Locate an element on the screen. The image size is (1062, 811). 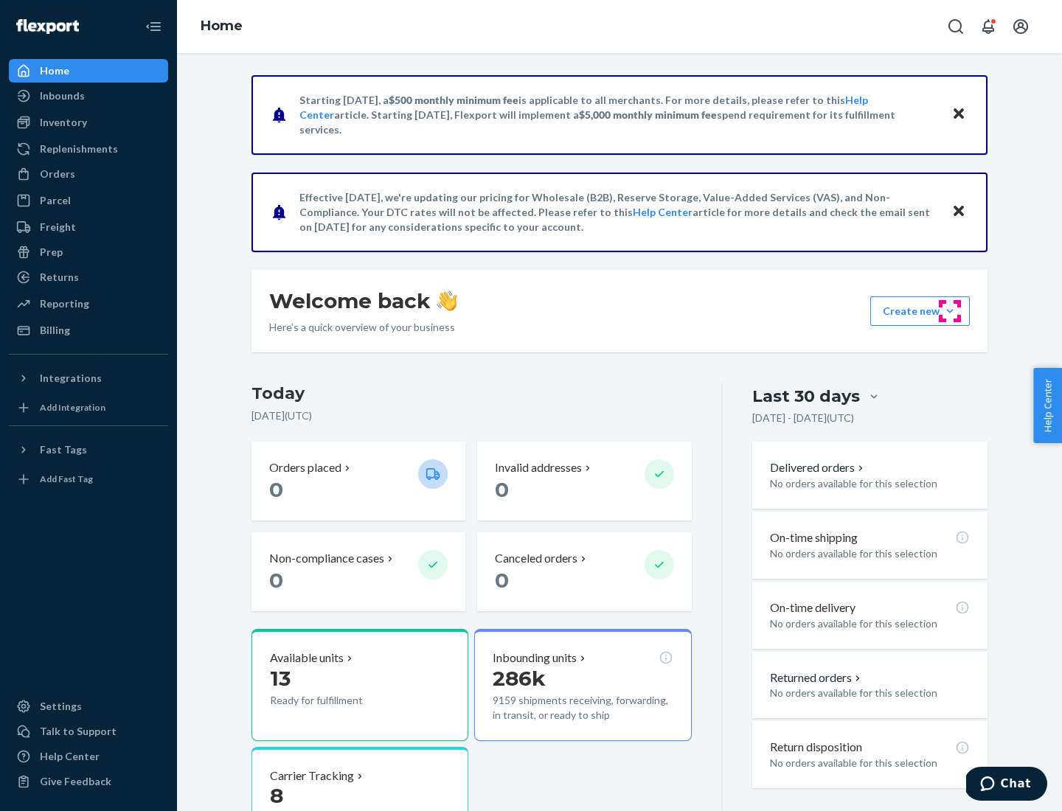
button: Open Search Box is located at coordinates (955, 27).